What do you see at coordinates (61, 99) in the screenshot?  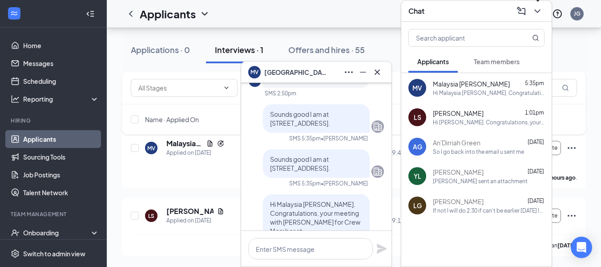 I see `div: Reporting` at bounding box center [61, 99].